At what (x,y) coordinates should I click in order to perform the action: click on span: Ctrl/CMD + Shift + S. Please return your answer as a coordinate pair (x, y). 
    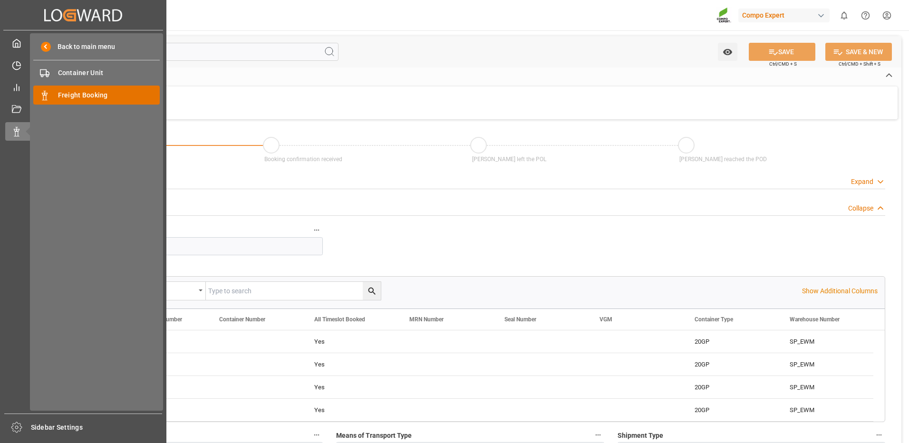
    Looking at the image, I should click on (860, 64).